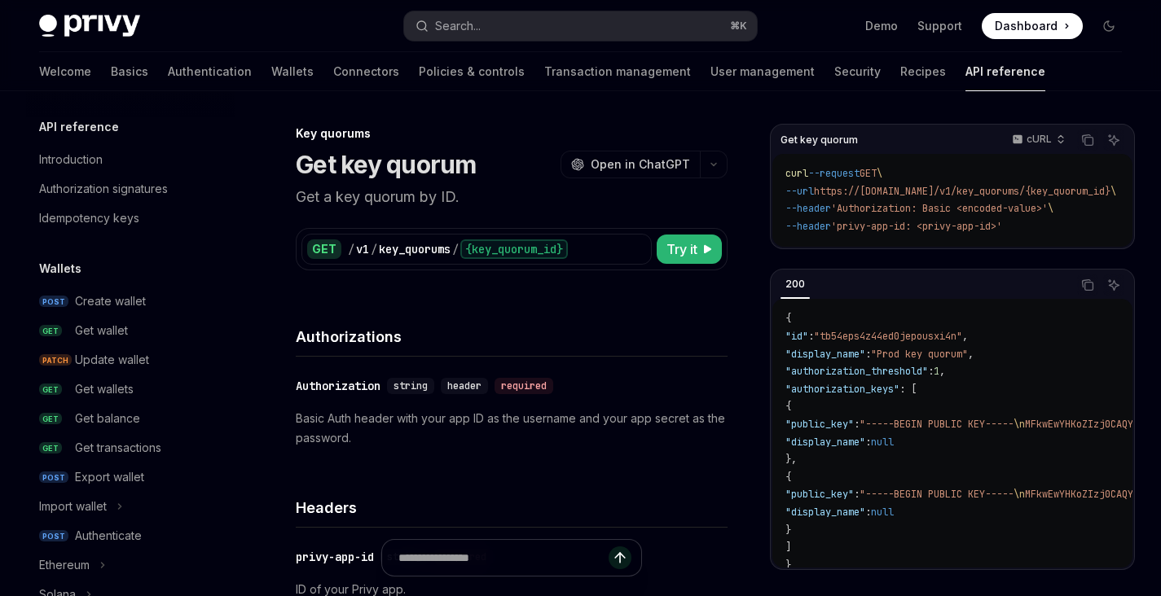 The height and width of the screenshot is (596, 1161). Describe the element at coordinates (130, 331) in the screenshot. I see `a: GETGet wallet` at that location.